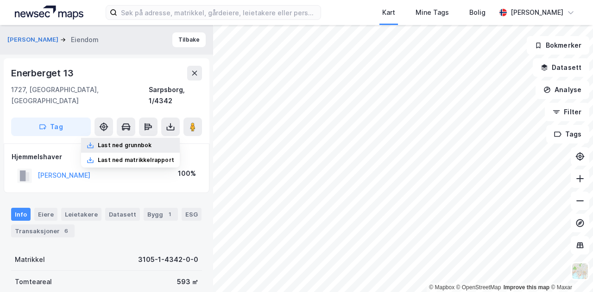 This screenshot has width=593, height=292. I want to click on a: Improve this map, so click(526, 288).